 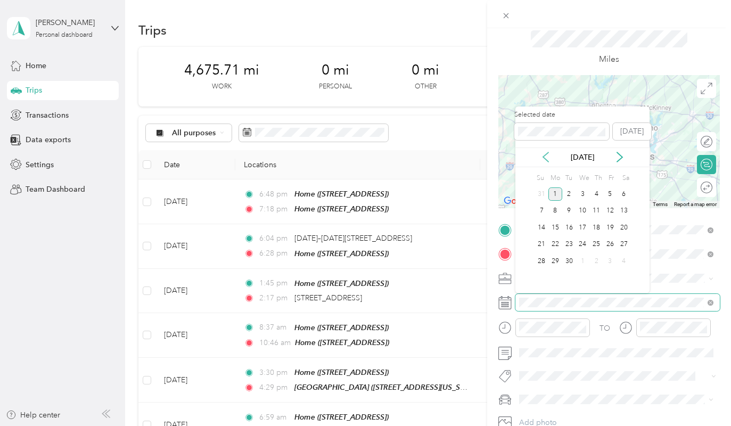 What do you see at coordinates (583, 178) in the screenshot?
I see `div: We` at bounding box center [583, 178].